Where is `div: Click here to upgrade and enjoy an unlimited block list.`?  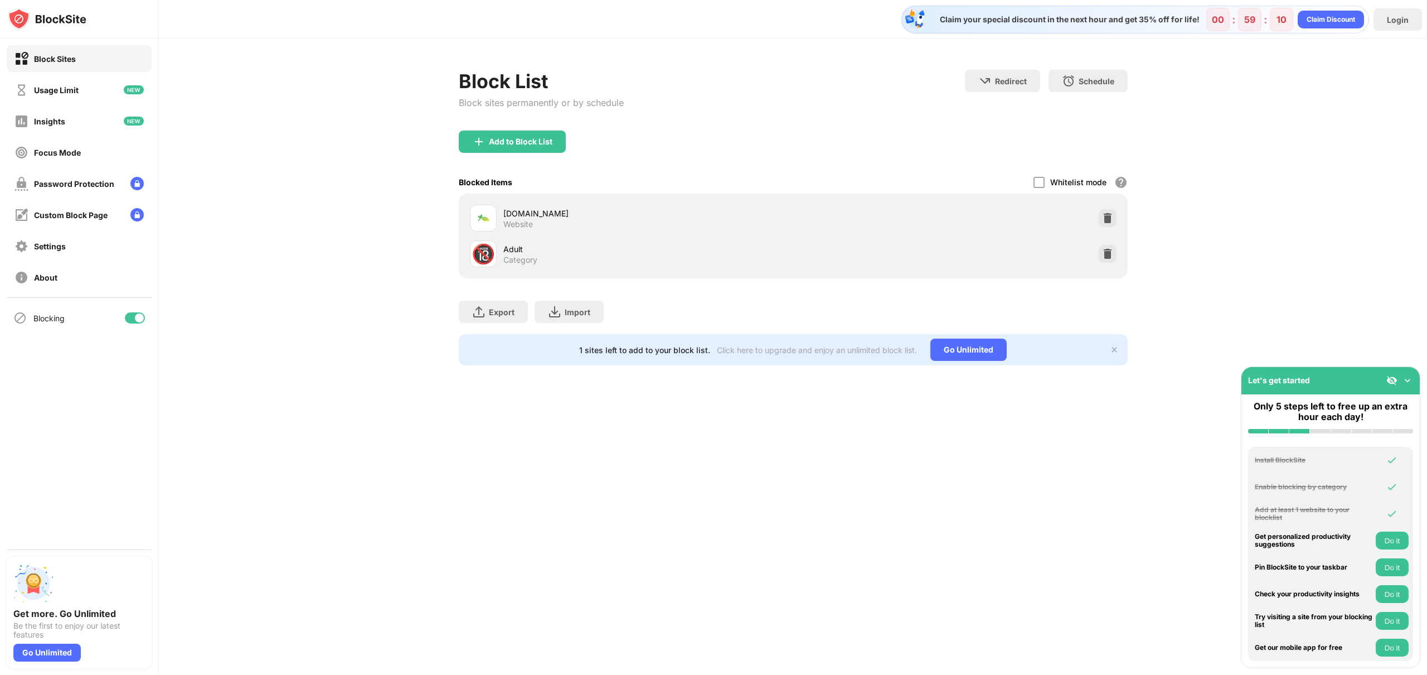 div: Click here to upgrade and enjoy an unlimited block list. is located at coordinates (817, 350).